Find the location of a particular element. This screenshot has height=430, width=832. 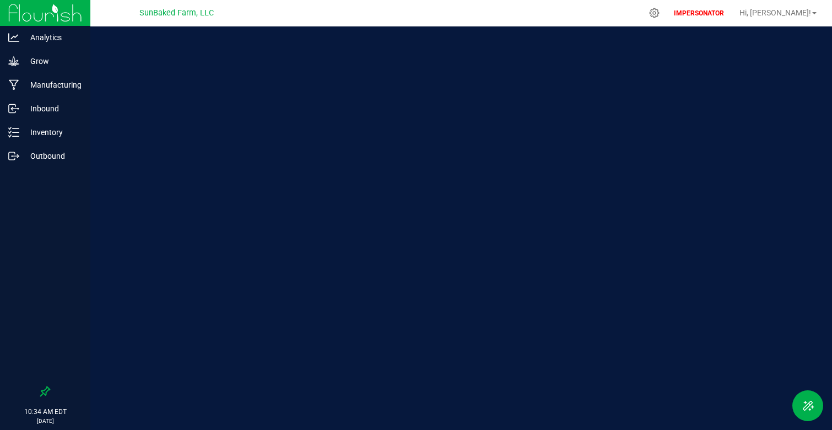

div: Manage settings is located at coordinates (654, 13).